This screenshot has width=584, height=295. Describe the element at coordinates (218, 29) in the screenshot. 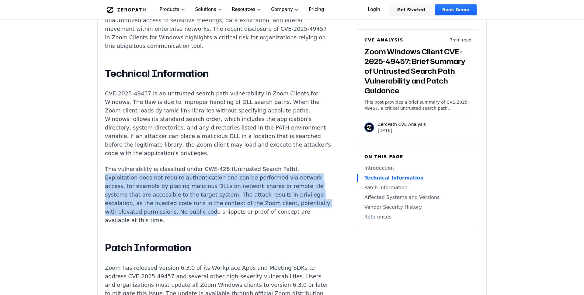

I see `p: Privilege escalation attacks against video conferencing platforms can lead to unauthorized access...` at that location.